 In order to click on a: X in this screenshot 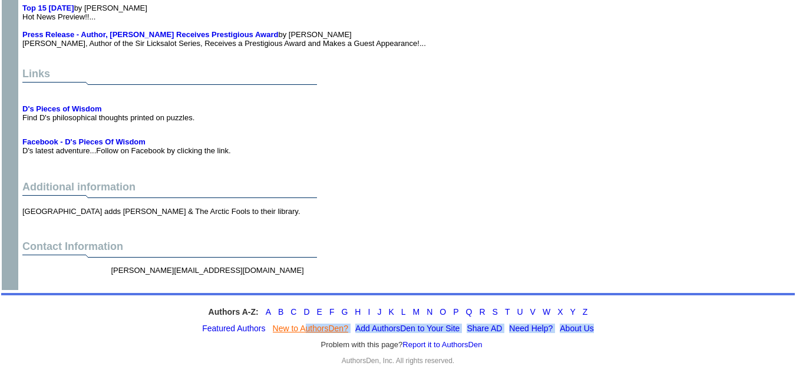, I will do `click(559, 312)`.